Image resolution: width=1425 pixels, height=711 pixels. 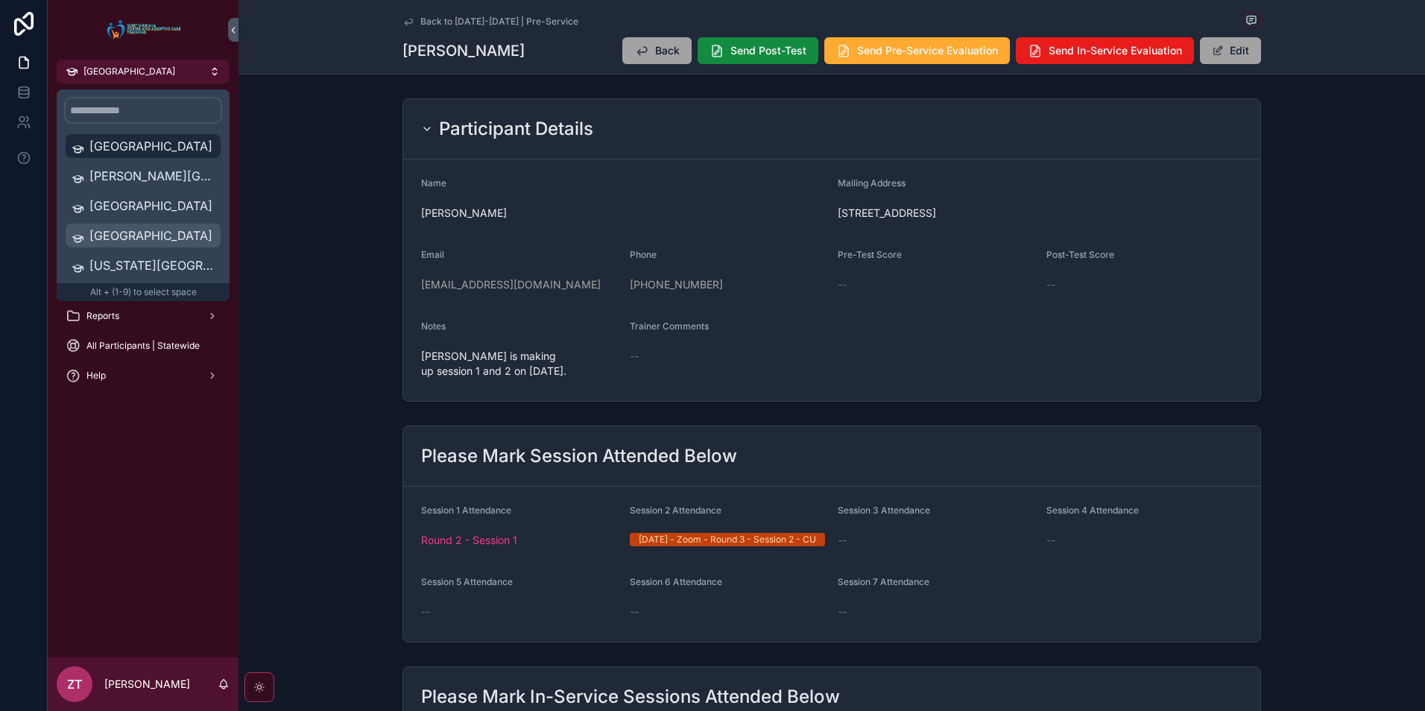 What do you see at coordinates (579, 456) in the screenshot?
I see `h2: Please Mark Session Attended Below` at bounding box center [579, 456].